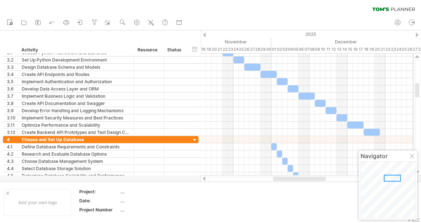  What do you see at coordinates (12, 154) in the screenshot?
I see `div: 4.2` at bounding box center [12, 154].